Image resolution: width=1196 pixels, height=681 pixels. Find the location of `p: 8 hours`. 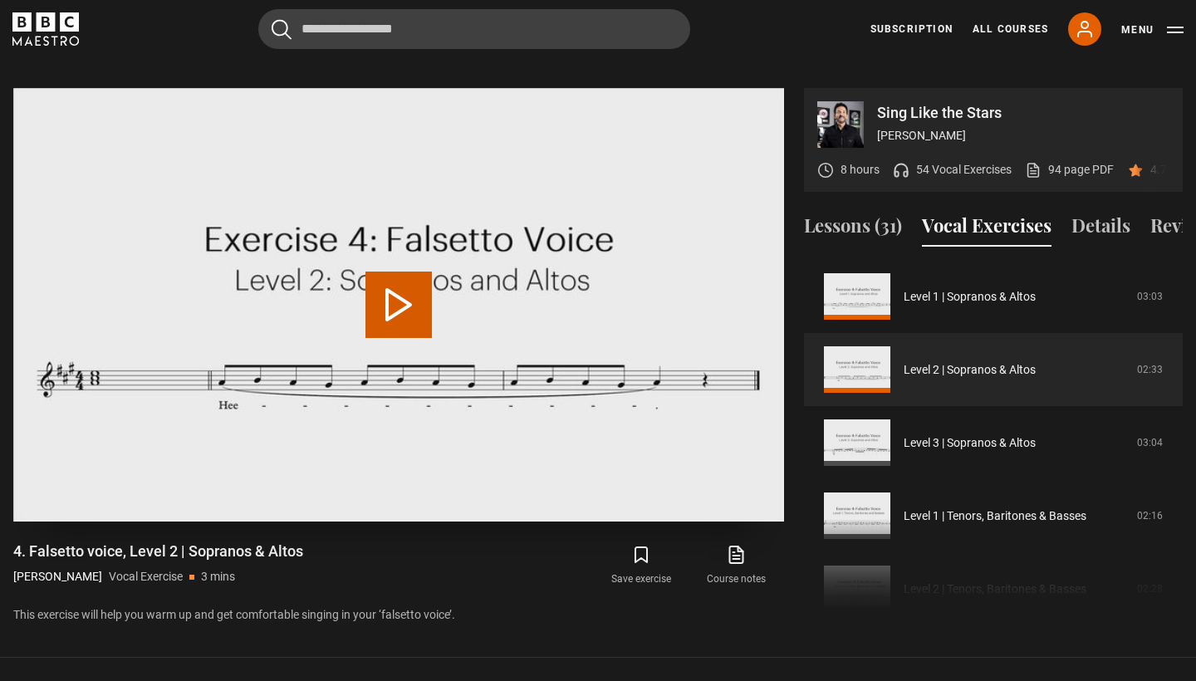

p: 8 hours is located at coordinates (860, 170).